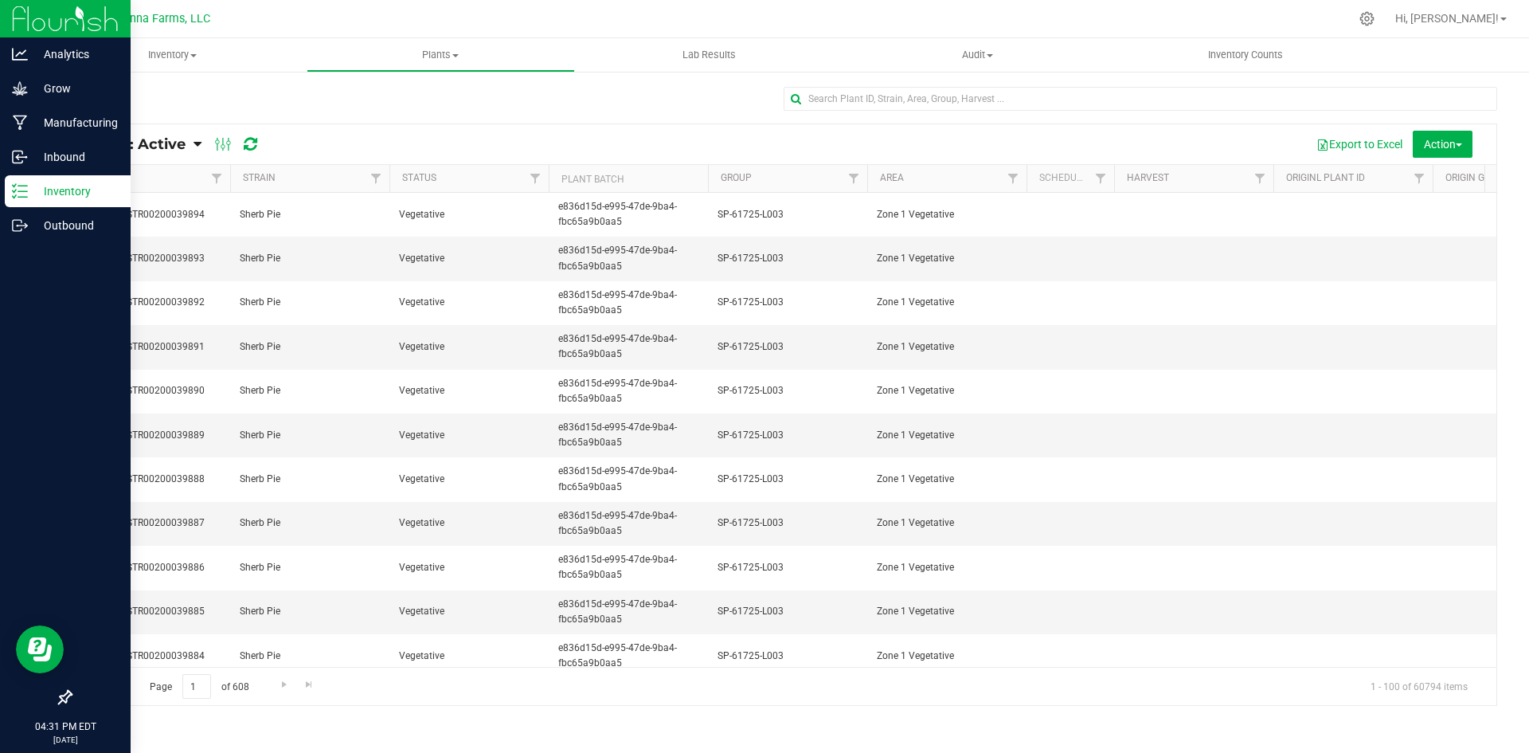 The image size is (1529, 753). What do you see at coordinates (76, 88) in the screenshot?
I see `p: Grow` at bounding box center [76, 88].